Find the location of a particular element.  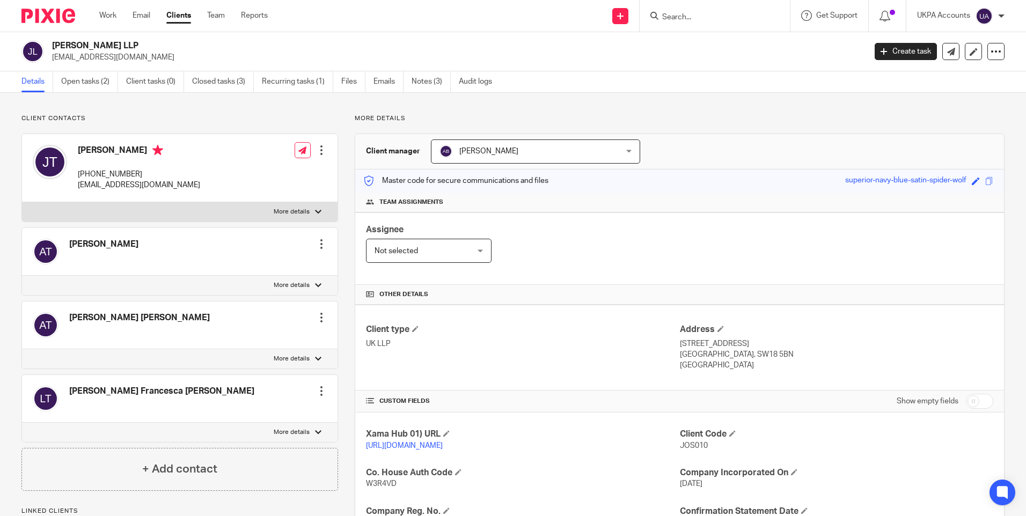

a: Emails is located at coordinates (389, 82).